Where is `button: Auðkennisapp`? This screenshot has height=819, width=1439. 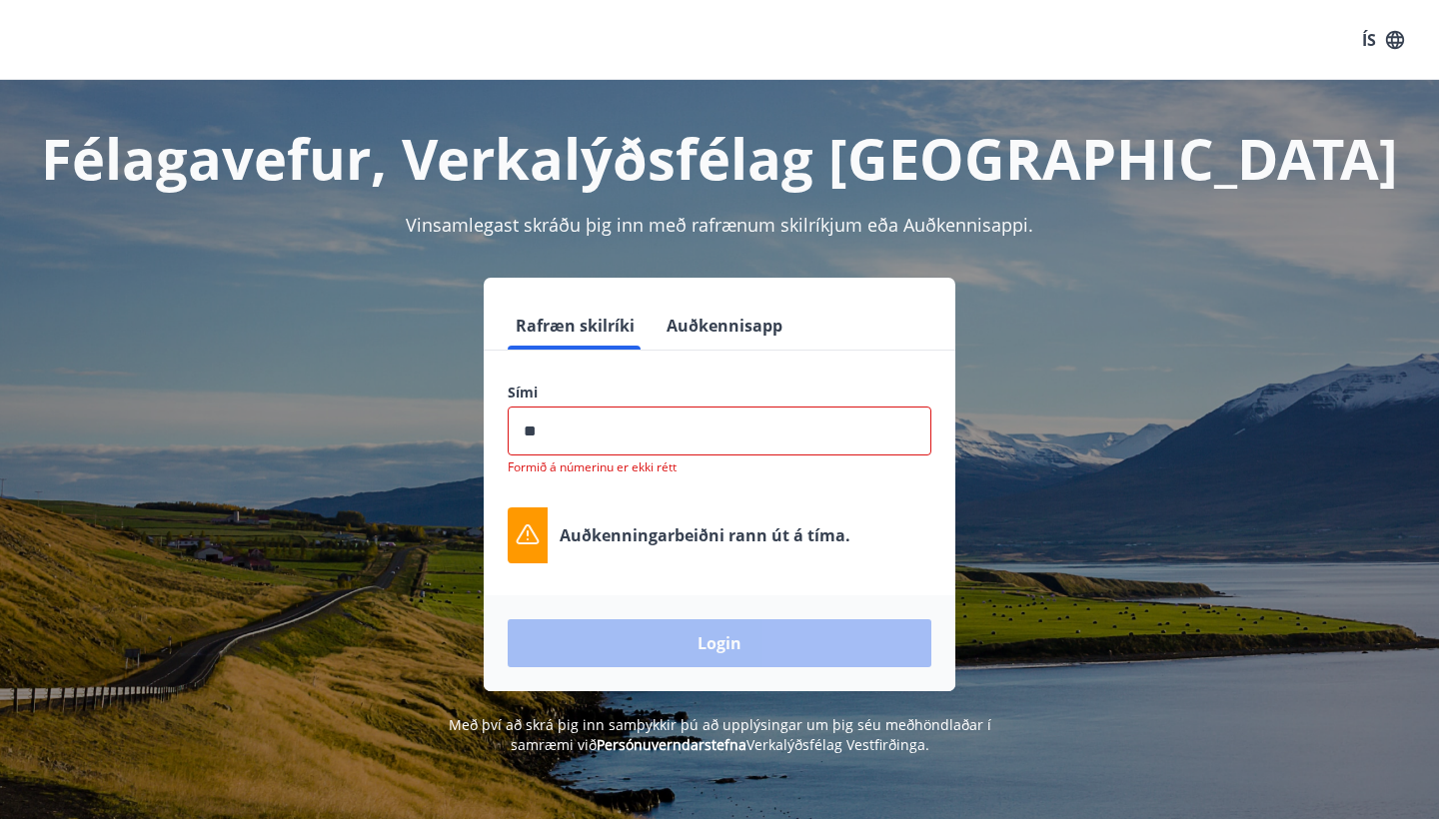
button: Auðkennisapp is located at coordinates (724, 326).